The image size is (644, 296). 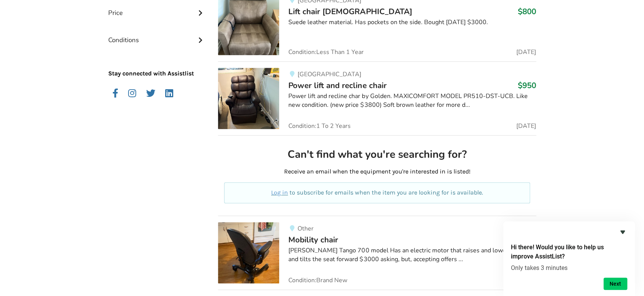 I want to click on span: Other, so click(x=306, y=228).